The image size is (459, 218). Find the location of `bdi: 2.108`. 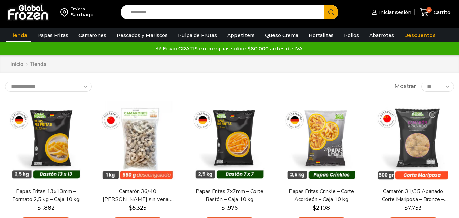

bdi: 2.108 is located at coordinates (321, 208).